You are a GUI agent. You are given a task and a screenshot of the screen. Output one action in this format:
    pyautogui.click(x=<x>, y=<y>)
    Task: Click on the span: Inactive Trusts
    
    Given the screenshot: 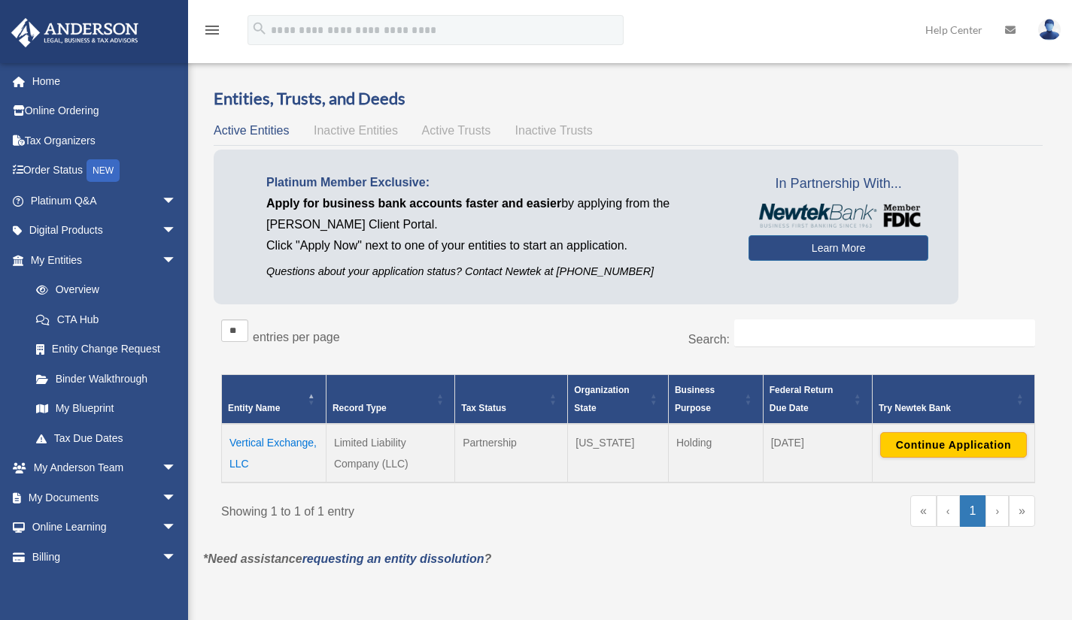 What is the action you would take?
    pyautogui.click(x=554, y=130)
    